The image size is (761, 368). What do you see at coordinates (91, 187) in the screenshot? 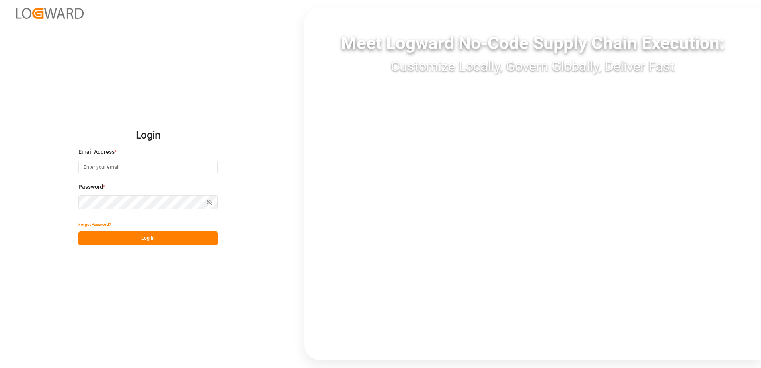
I see `span: Password` at bounding box center [91, 187].